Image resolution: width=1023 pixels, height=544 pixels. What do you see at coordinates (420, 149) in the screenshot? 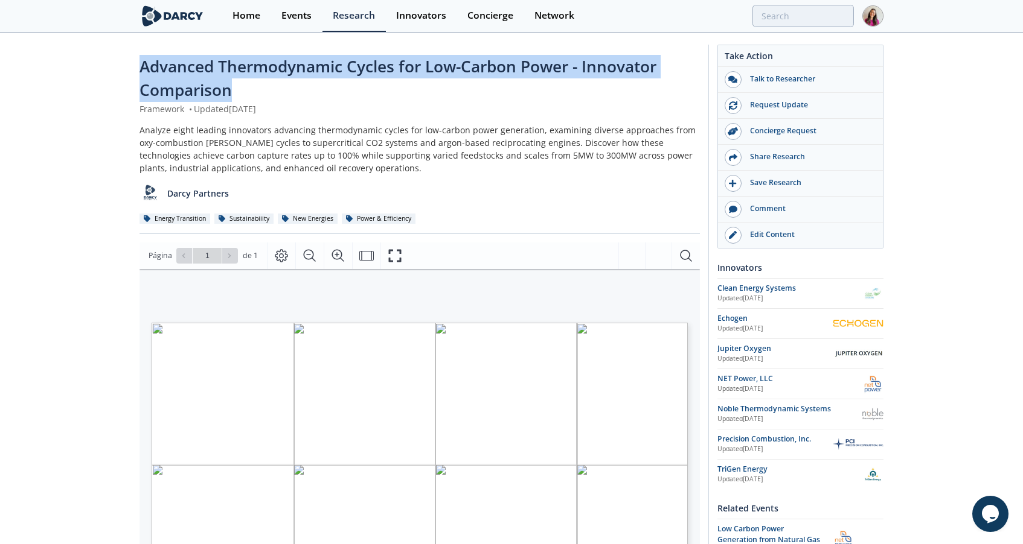
I see `div: Analyze eight leading innovators advancing thermodynamic cycles for low-carbon power generation, ...` at bounding box center [420, 149].